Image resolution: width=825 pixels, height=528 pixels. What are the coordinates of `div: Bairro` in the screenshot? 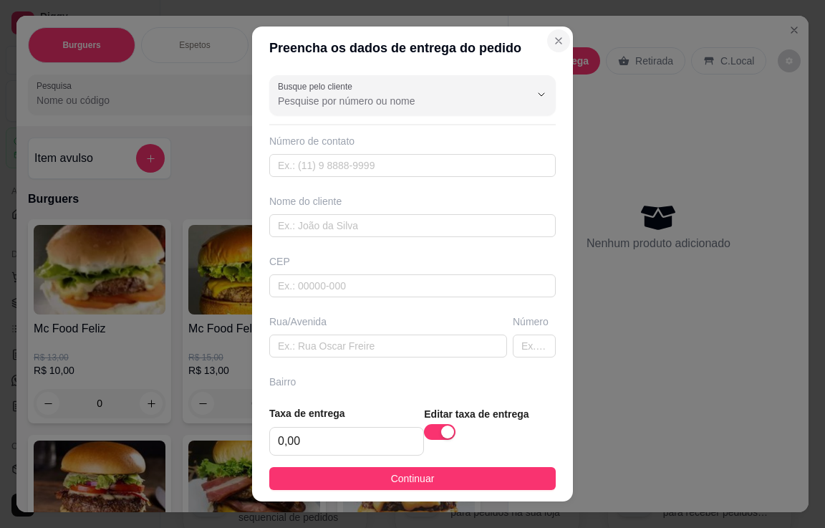 It's located at (413, 382).